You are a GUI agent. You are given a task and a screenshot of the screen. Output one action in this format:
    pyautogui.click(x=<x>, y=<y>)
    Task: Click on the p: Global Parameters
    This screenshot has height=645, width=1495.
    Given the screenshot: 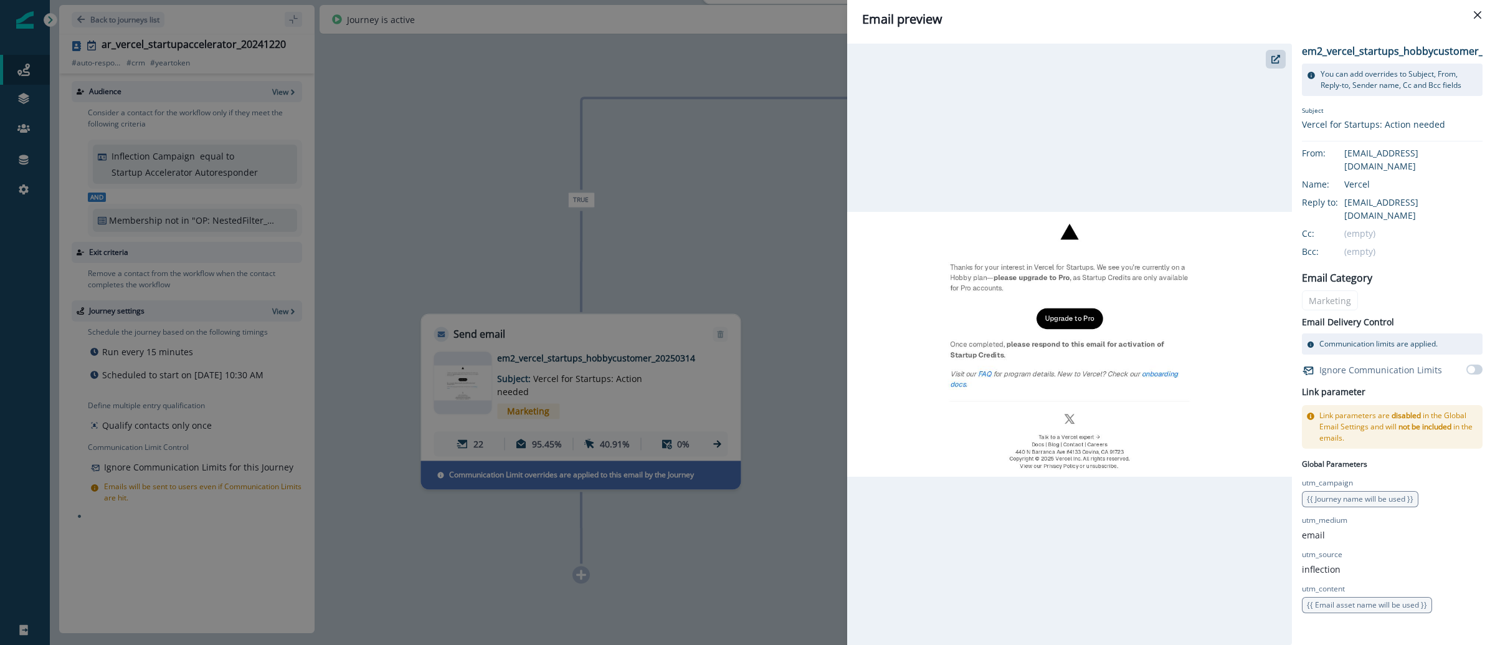 What is the action you would take?
    pyautogui.click(x=1335, y=463)
    